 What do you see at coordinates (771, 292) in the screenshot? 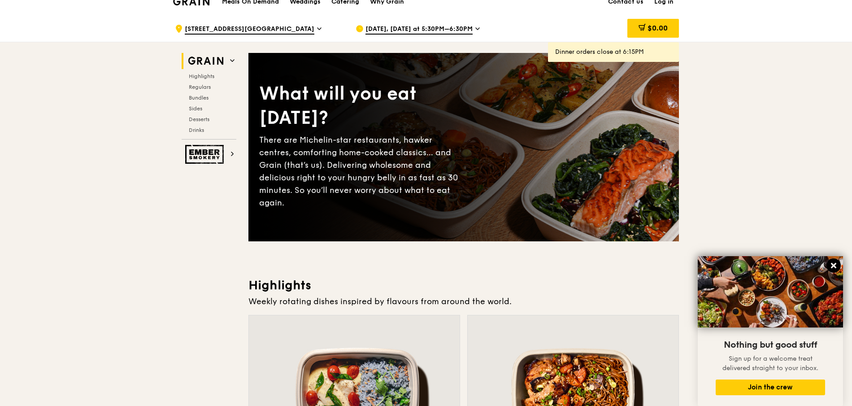
I see `img: DSC07876-Edit02-Large.jpeg` at bounding box center [771, 292].